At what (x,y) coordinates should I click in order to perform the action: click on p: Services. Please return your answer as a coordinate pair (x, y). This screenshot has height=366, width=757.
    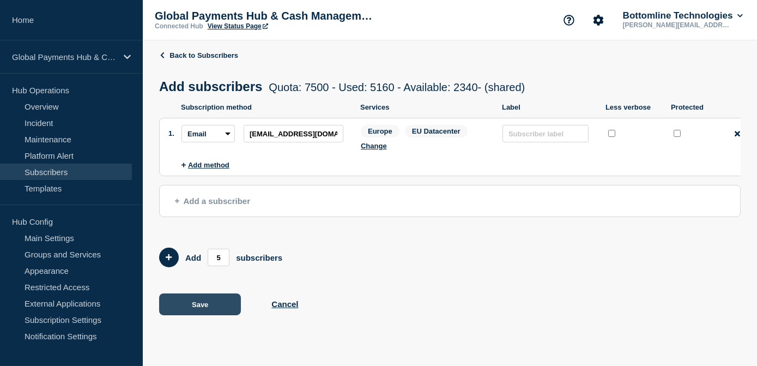
    Looking at the image, I should click on (426, 107).